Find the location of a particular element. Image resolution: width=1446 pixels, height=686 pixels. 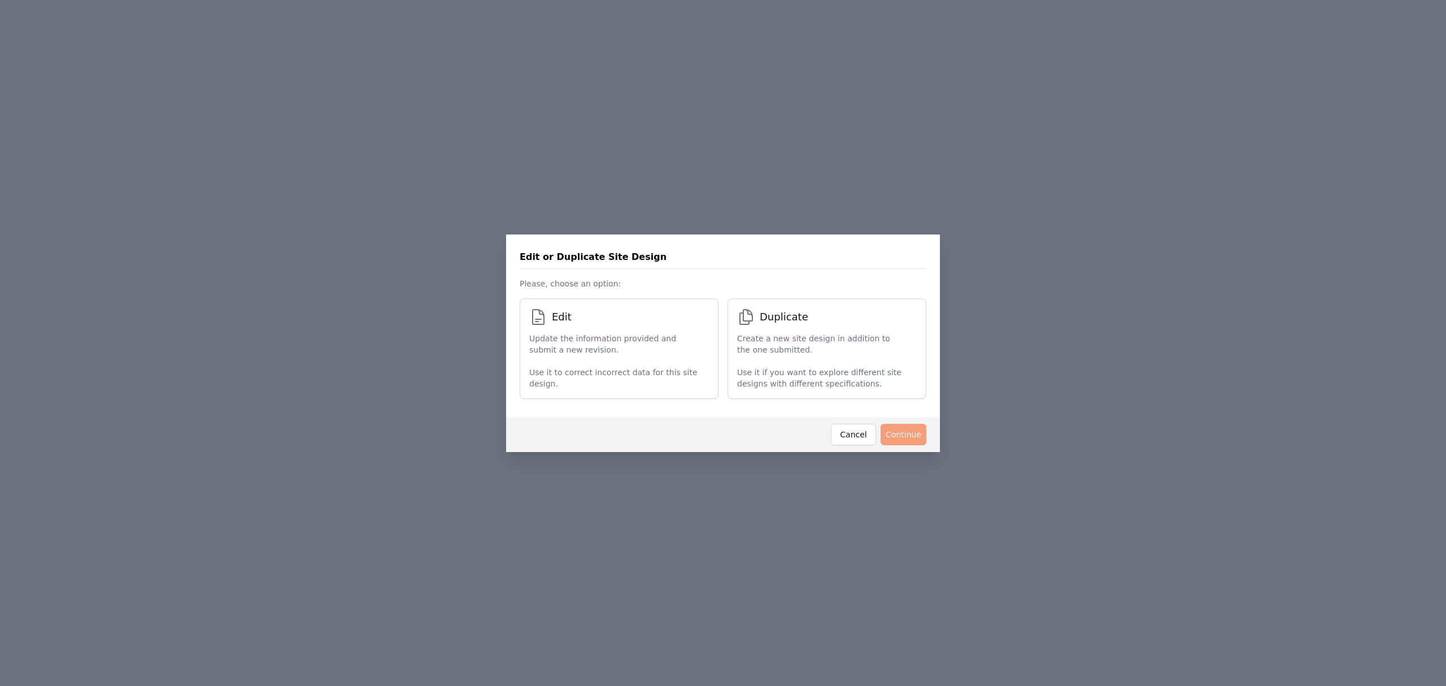

h3: Edit or Duplicate Site Design is located at coordinates (593, 257).